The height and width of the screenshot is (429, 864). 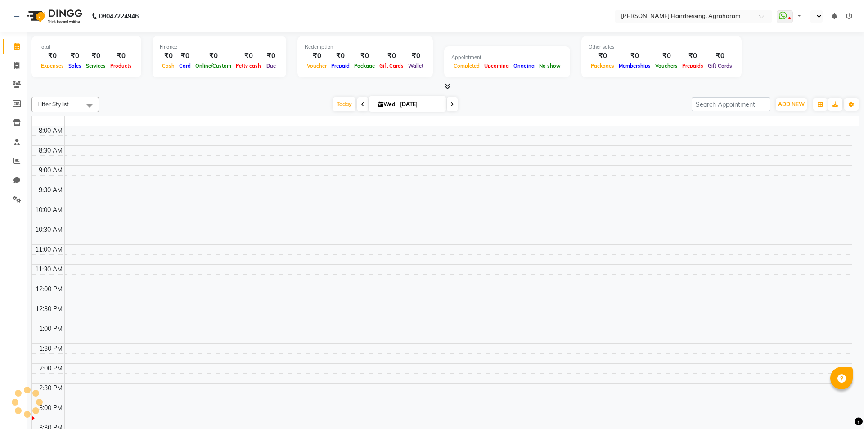 I want to click on span: Petty cash, so click(x=248, y=66).